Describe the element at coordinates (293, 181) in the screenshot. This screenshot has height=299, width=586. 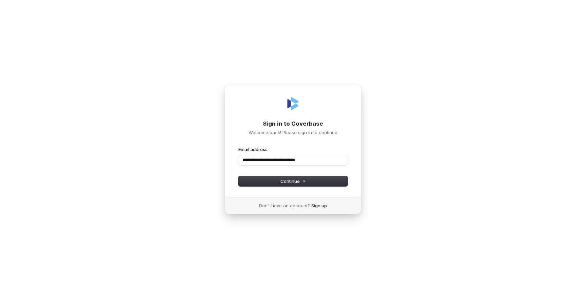
I see `span: Continue` at that location.